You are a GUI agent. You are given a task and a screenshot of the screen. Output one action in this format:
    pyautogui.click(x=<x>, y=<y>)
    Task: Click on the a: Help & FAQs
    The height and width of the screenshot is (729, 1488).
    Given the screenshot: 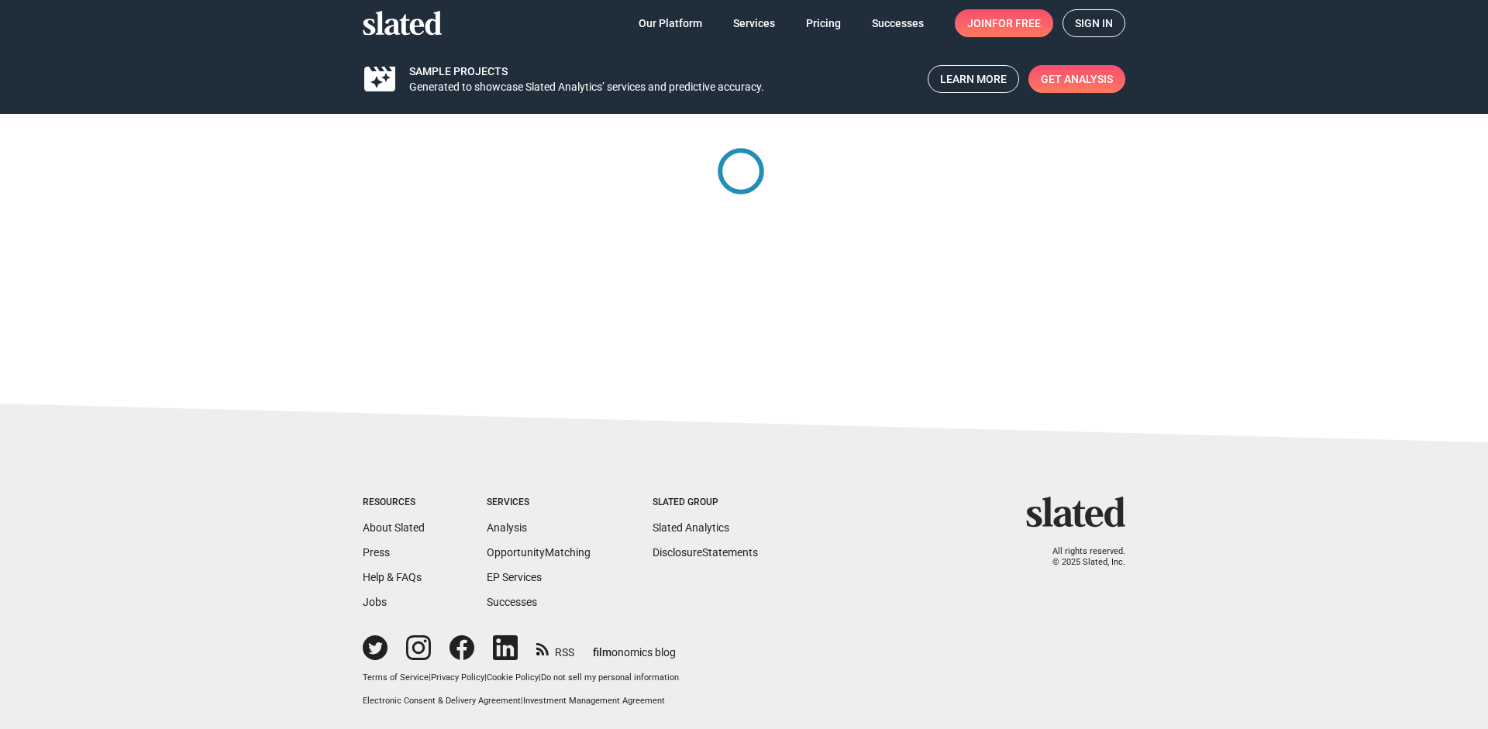 What is the action you would take?
    pyautogui.click(x=392, y=577)
    